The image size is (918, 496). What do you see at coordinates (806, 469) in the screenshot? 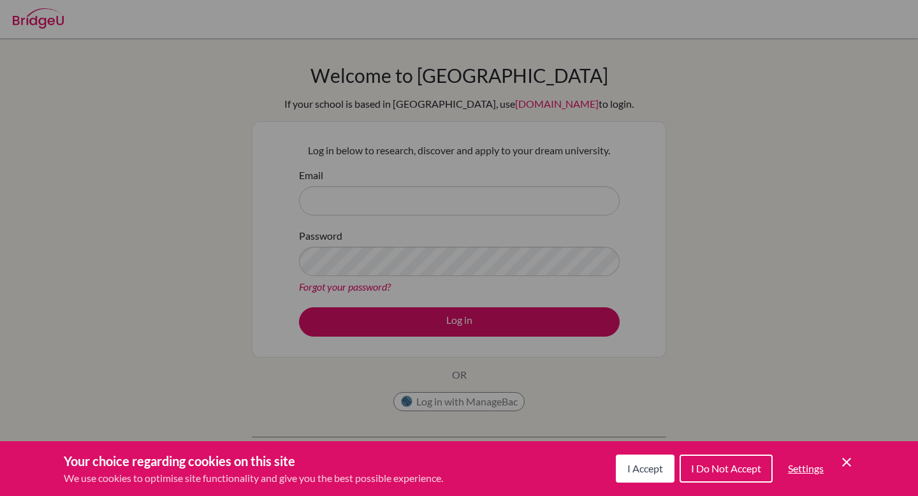
I see `button: Settings` at bounding box center [806, 469].